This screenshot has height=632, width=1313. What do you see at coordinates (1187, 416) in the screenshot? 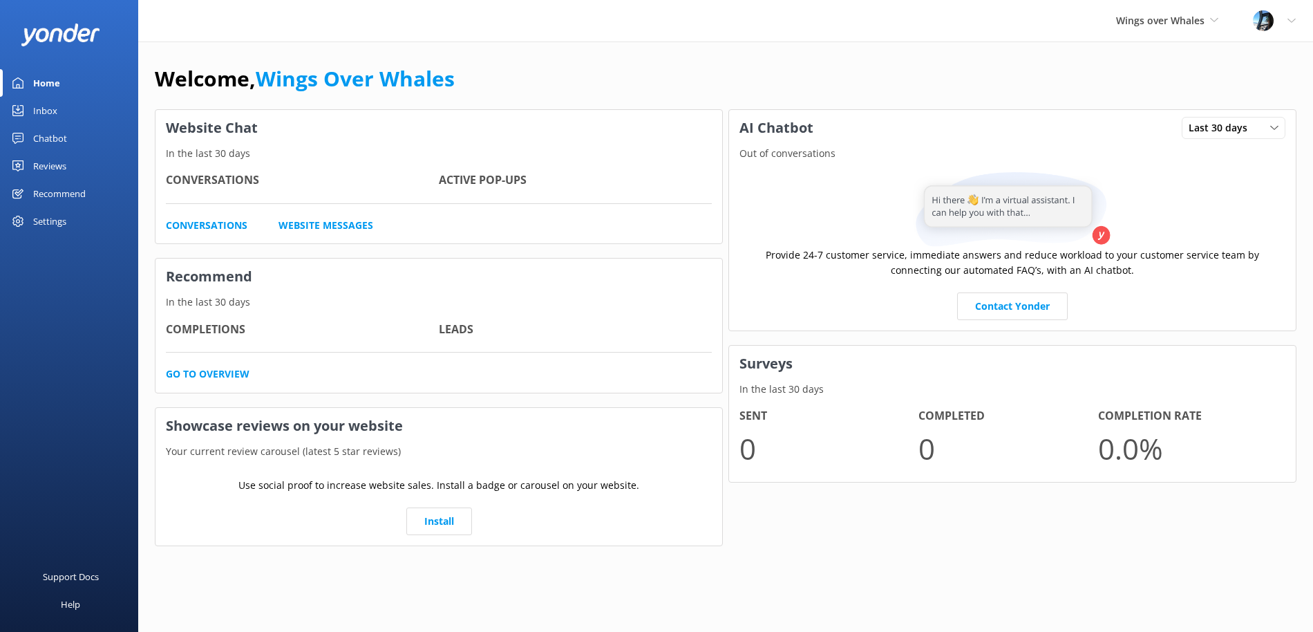
I see `h4: Completion Rate` at bounding box center [1187, 416].